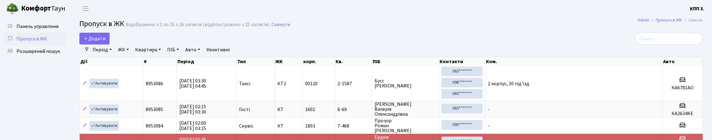  What do you see at coordinates (38, 51) in the screenshot?
I see `span: Розширений пошук` at bounding box center [38, 51].